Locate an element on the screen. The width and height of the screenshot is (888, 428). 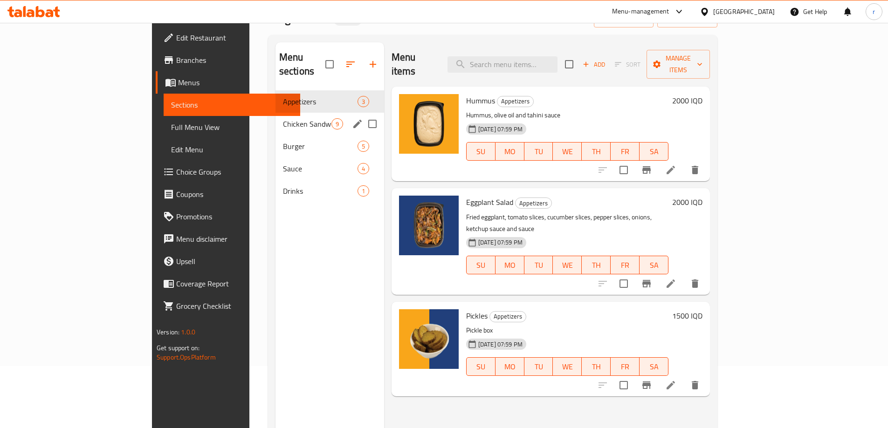
div: Chicken Sandwiches9edit is located at coordinates (330, 124).